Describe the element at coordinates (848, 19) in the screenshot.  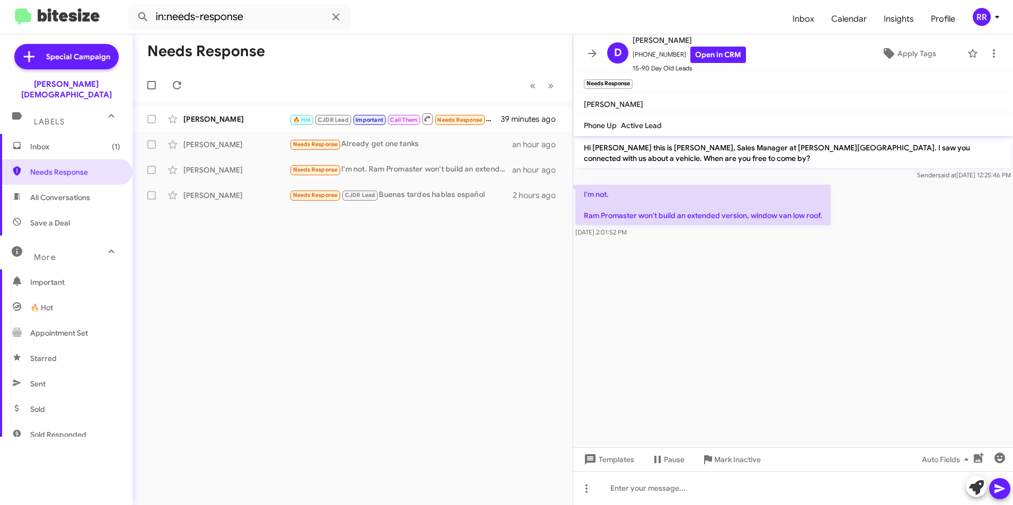
I see `span: Calendar` at that location.